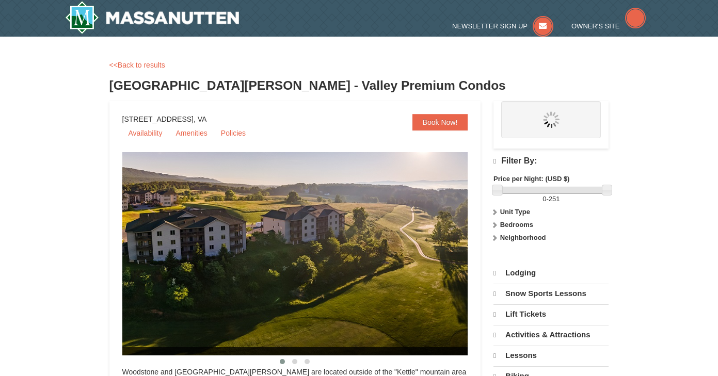  Describe the element at coordinates (551, 120) in the screenshot. I see `img: wait.gif` at that location.